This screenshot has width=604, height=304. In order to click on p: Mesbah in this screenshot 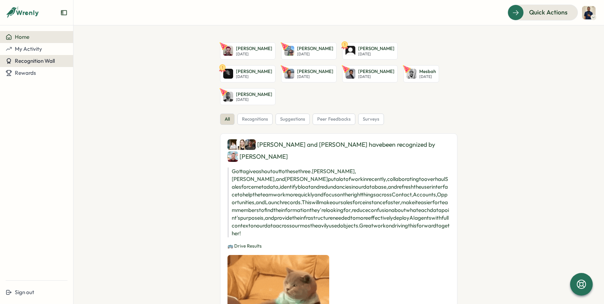, I will do `click(427, 72)`.